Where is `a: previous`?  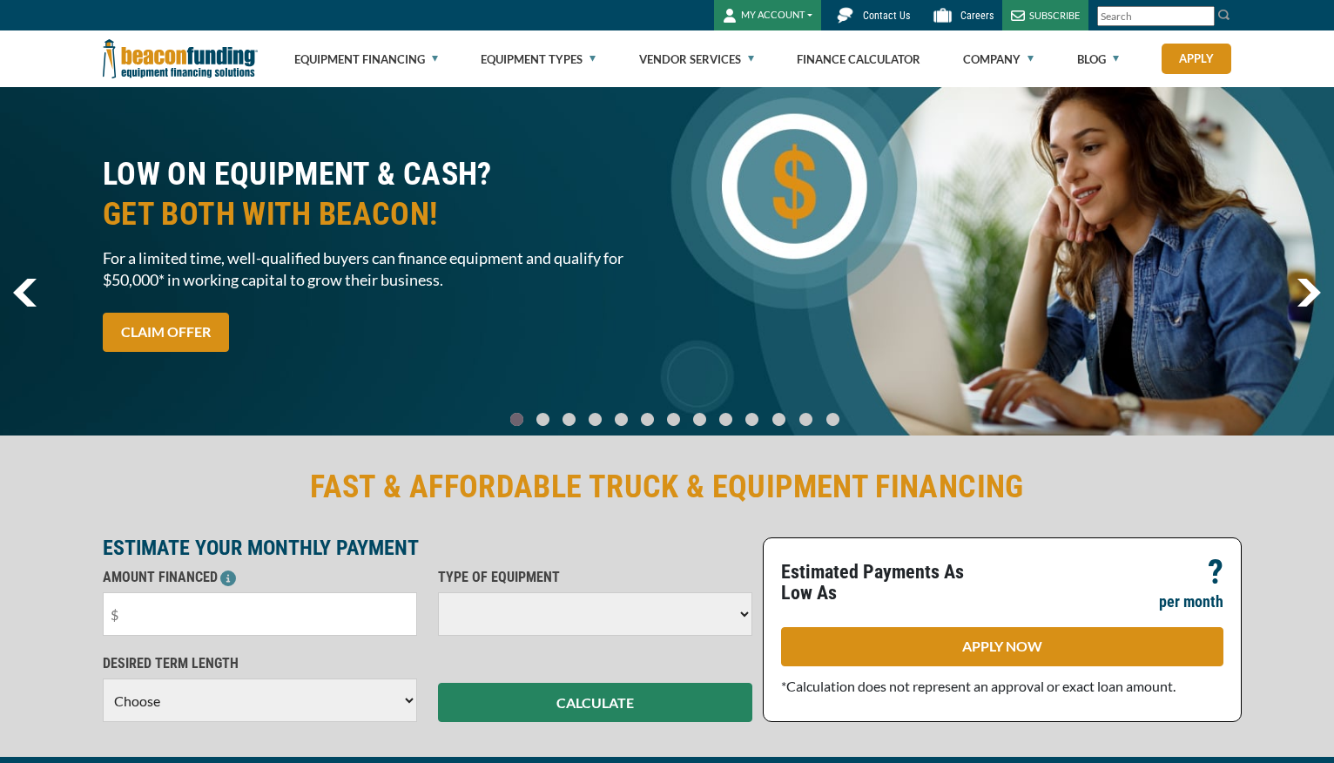 a: previous is located at coordinates (24, 292).